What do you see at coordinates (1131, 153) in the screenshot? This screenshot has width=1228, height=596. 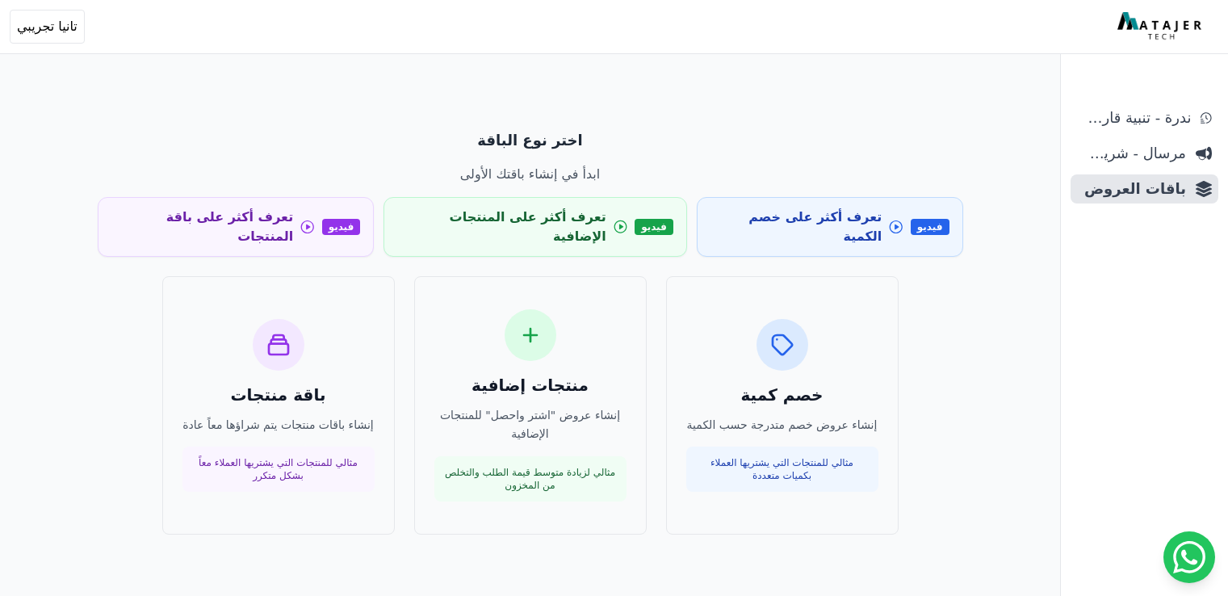 I see `span: مرسال - شريط دعاية` at bounding box center [1131, 153].